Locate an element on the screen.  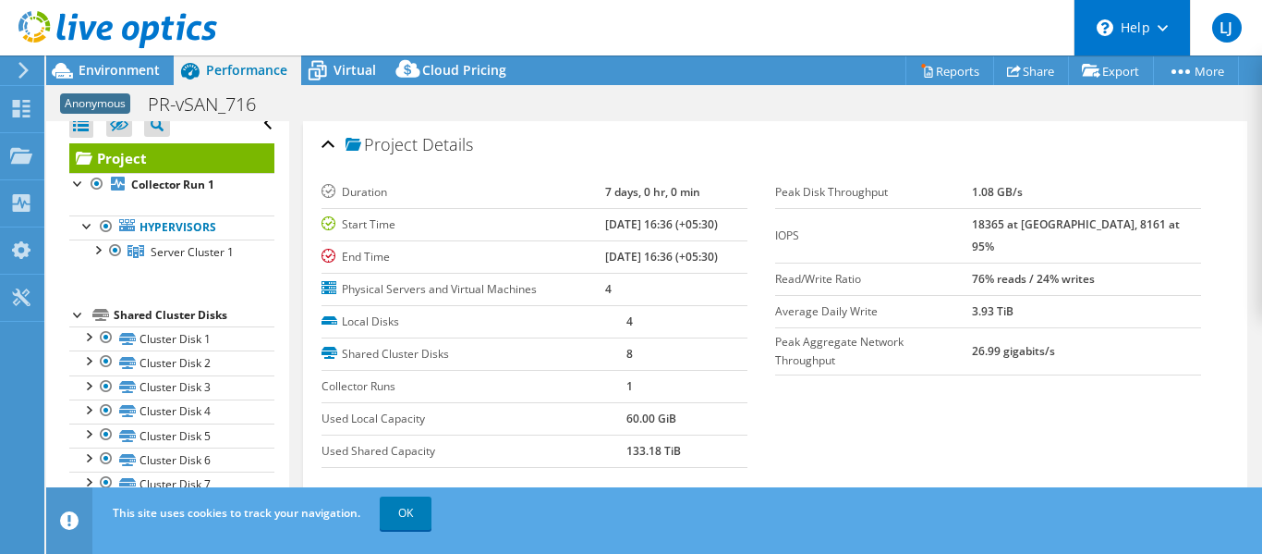
b: Collector Run 1 is located at coordinates (173, 184).